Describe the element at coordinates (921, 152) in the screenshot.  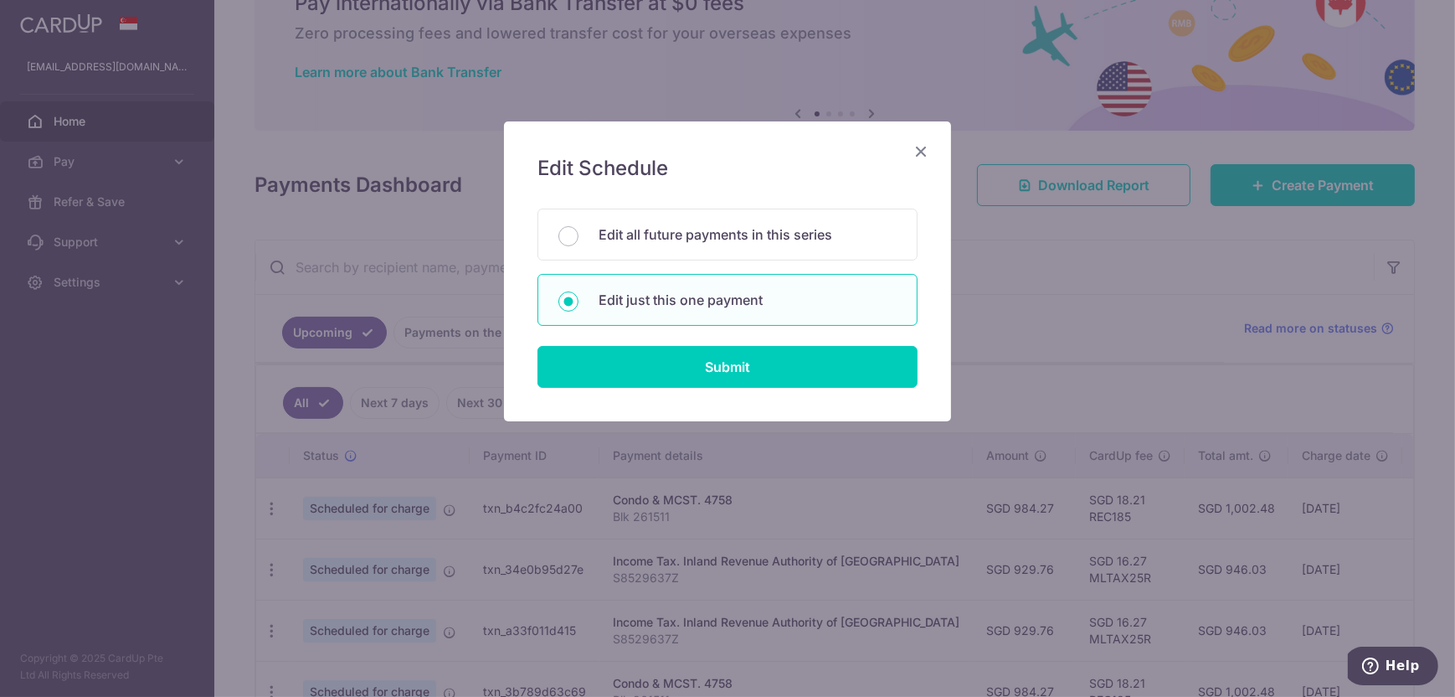
I see `button: Close` at that location.